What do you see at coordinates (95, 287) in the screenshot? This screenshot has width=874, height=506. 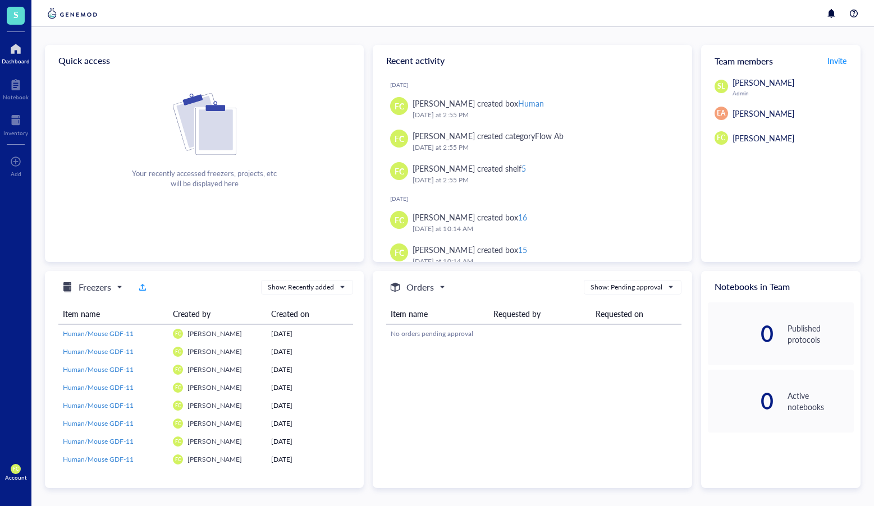 I see `h5: Freezers` at bounding box center [95, 287].